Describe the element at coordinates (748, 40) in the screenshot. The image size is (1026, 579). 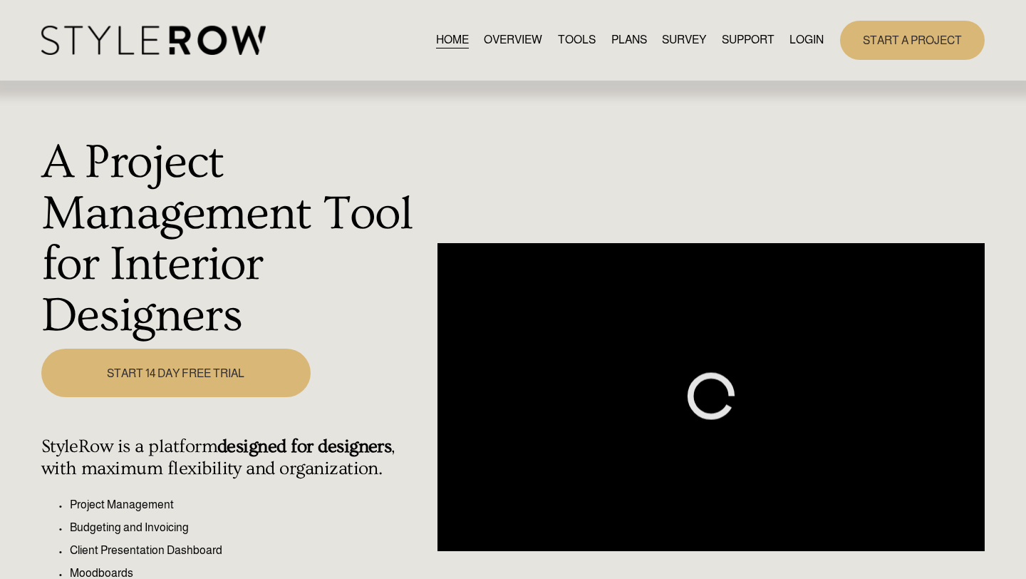
I see `span: SUPPORT` at that location.